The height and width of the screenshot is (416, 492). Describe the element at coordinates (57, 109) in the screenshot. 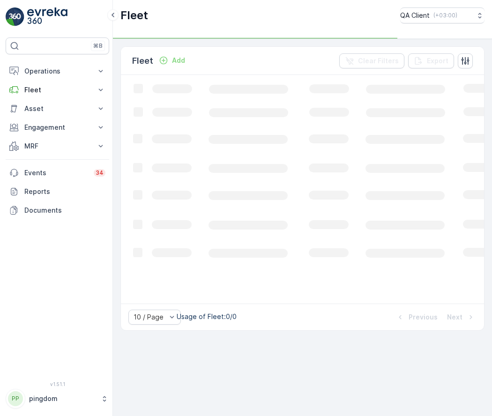

I see `button: Asset` at that location.